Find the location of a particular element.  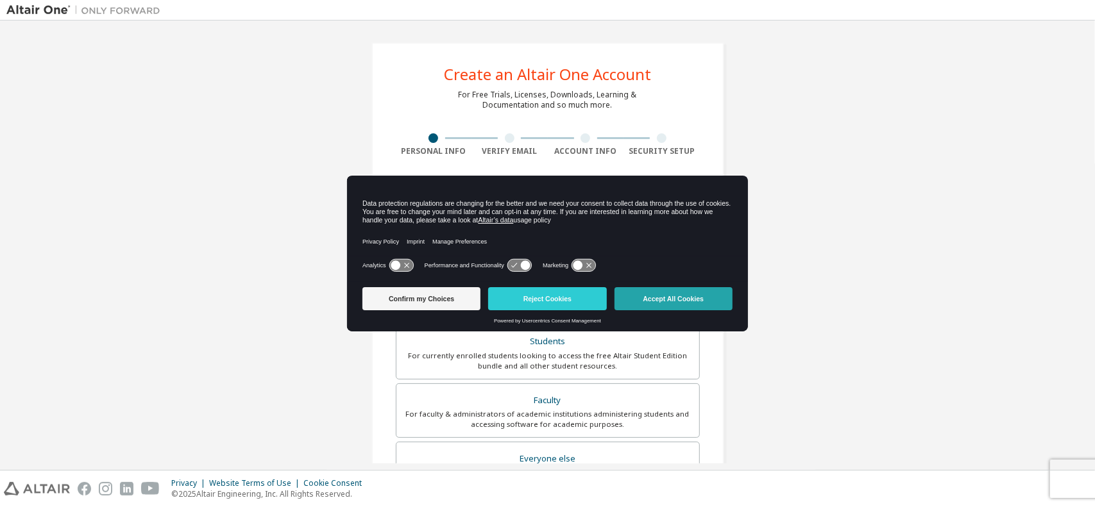

div: Privacy is located at coordinates (190, 484).